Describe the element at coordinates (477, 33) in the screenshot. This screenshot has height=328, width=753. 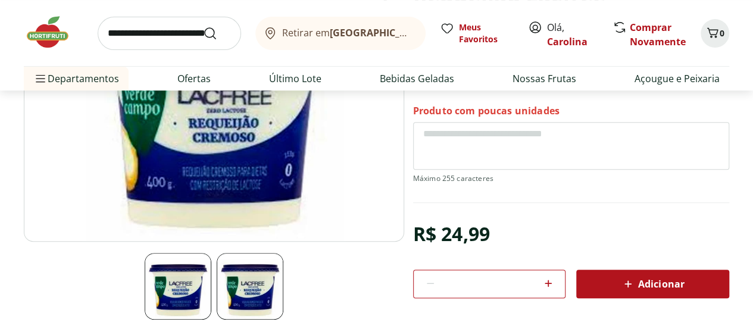
I see `a: Meus Favoritos` at that location.